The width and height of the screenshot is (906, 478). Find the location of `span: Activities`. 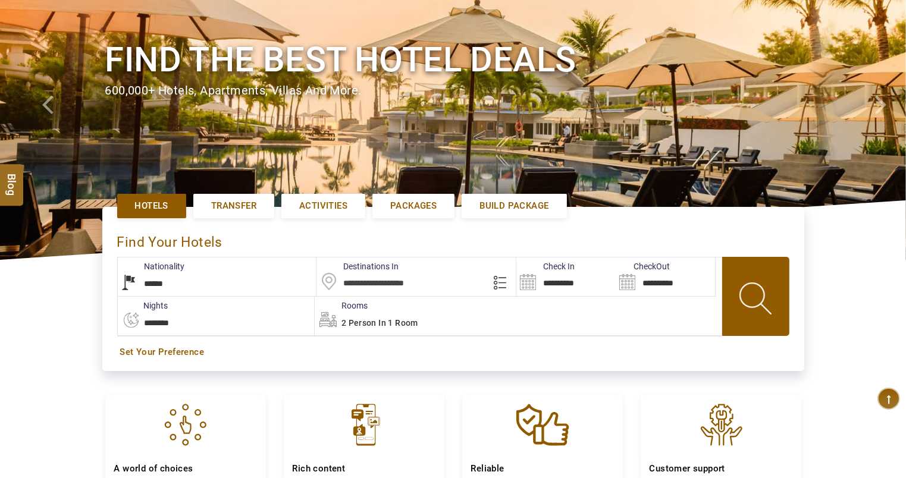

span: Activities is located at coordinates (323, 206).